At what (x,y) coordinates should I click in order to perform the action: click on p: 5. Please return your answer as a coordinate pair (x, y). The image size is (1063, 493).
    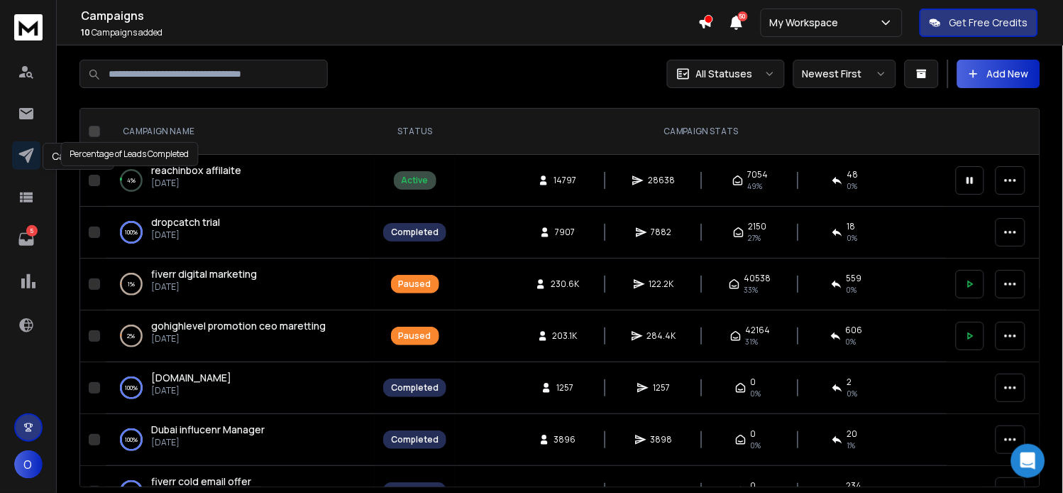
    Looking at the image, I should click on (32, 231).